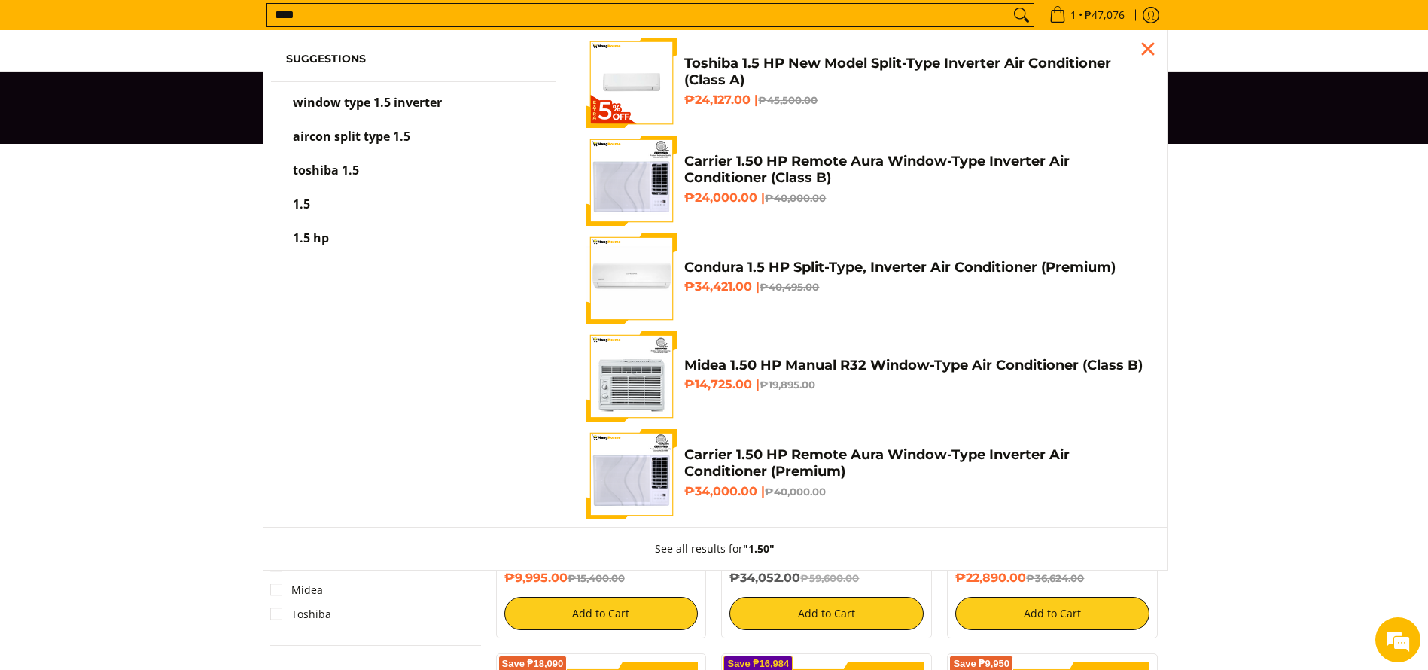 This screenshot has height=670, width=1428. What do you see at coordinates (1105, 15) in the screenshot?
I see `span: ₱47,076` at bounding box center [1105, 15].